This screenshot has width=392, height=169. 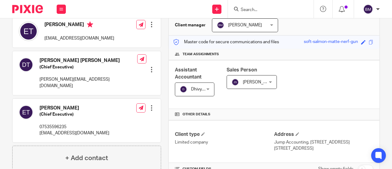 I want to click on h3: Client manager, so click(x=190, y=25).